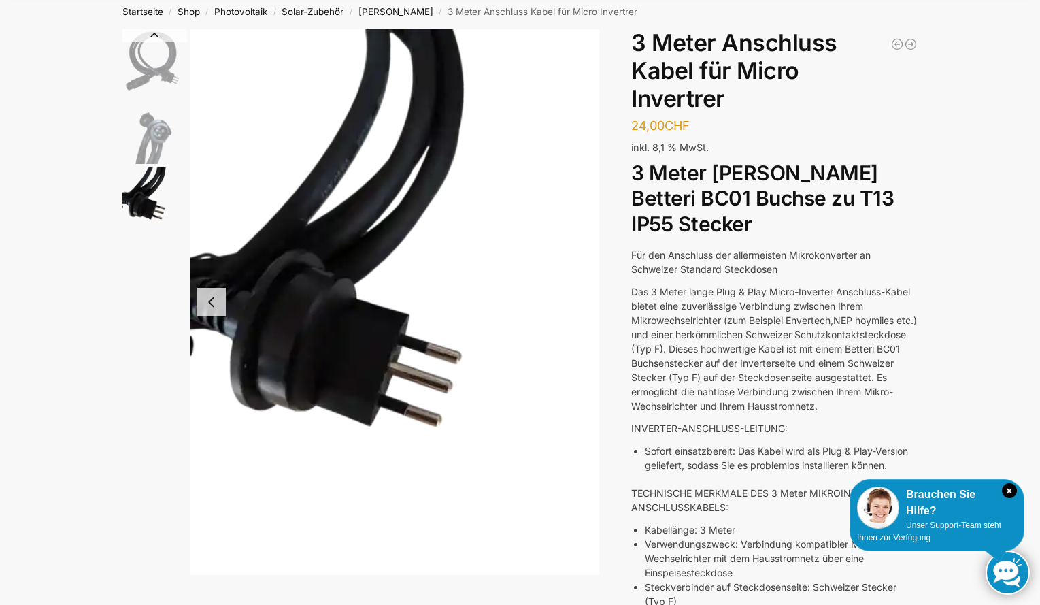  Describe the element at coordinates (670, 147) in the screenshot. I see `span: inkl. 8,1 % MwSt.` at that location.